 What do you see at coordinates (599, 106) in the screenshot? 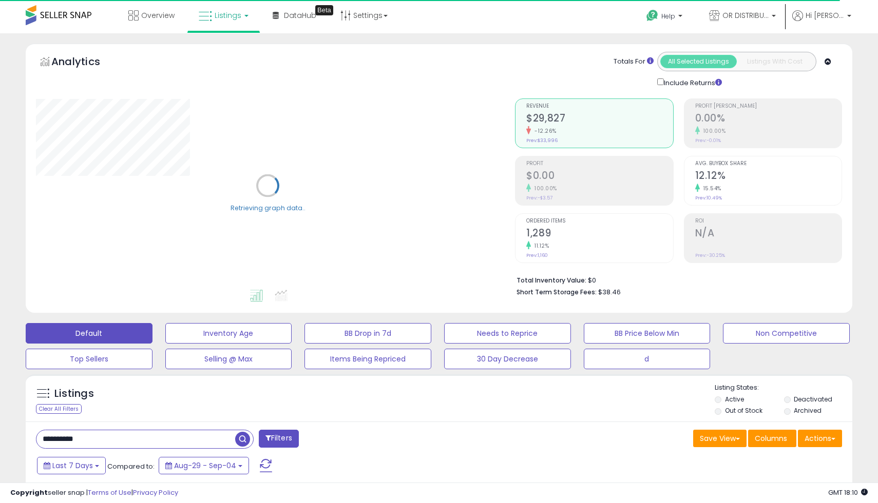
I see `span: Revenue` at bounding box center [599, 106].